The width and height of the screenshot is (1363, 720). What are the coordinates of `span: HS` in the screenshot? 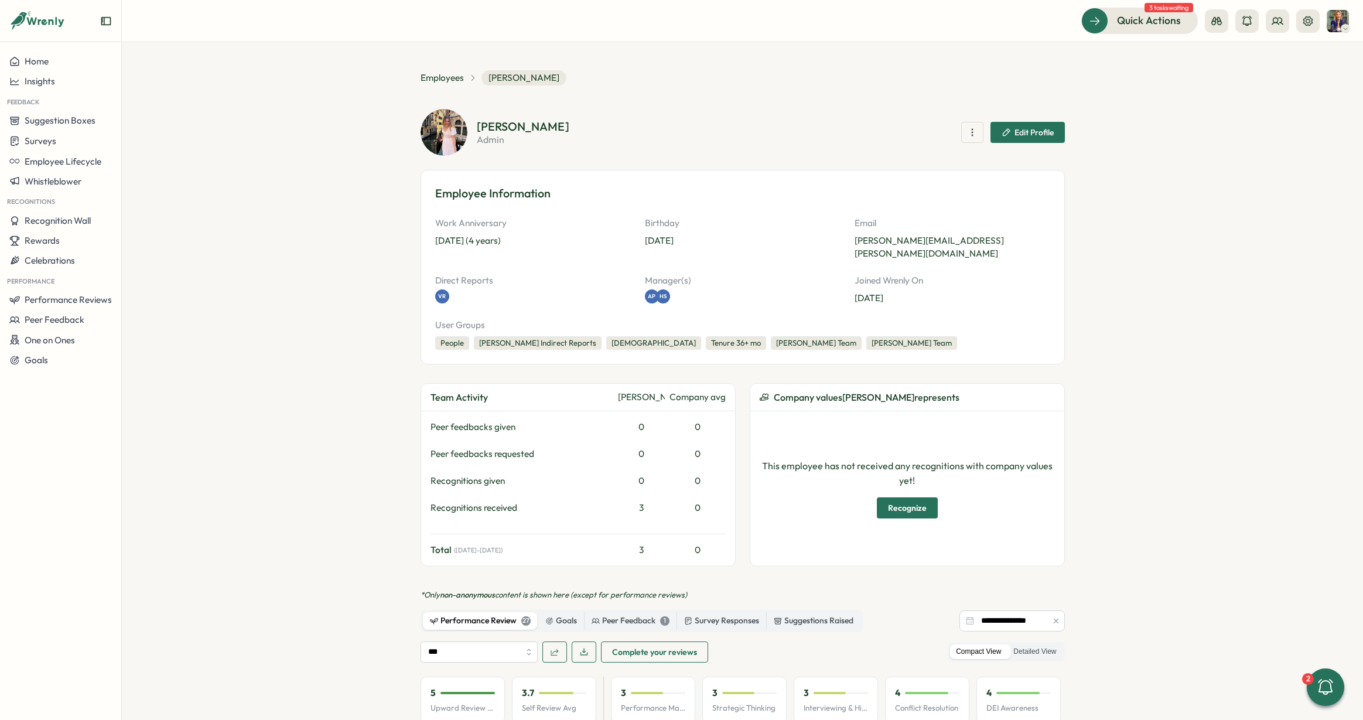 It's located at (663, 296).